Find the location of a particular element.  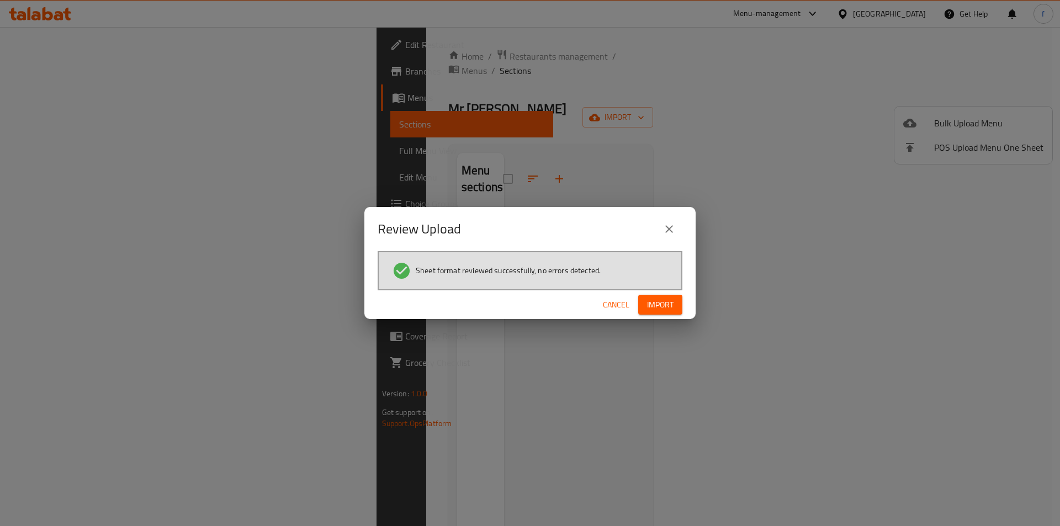

button: Cancel is located at coordinates (616, 305).